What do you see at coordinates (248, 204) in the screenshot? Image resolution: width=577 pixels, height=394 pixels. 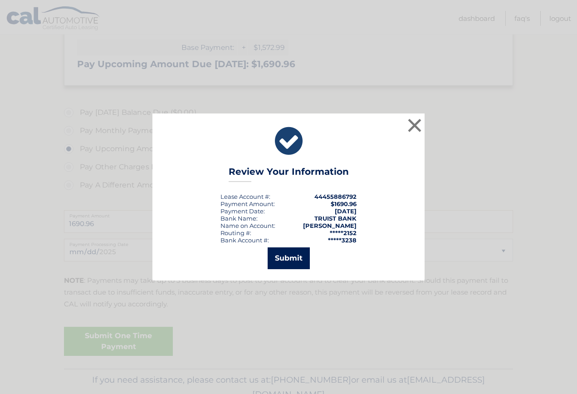 I see `div: Payment Amount:` at bounding box center [248, 204].